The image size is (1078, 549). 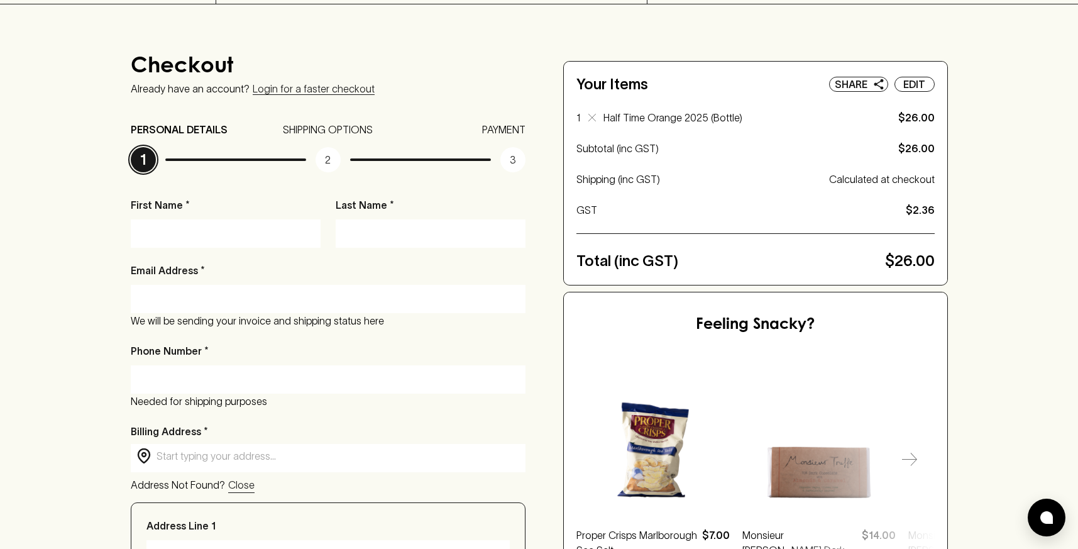 What do you see at coordinates (328, 160) in the screenshot?
I see `p: 2` at bounding box center [328, 160].